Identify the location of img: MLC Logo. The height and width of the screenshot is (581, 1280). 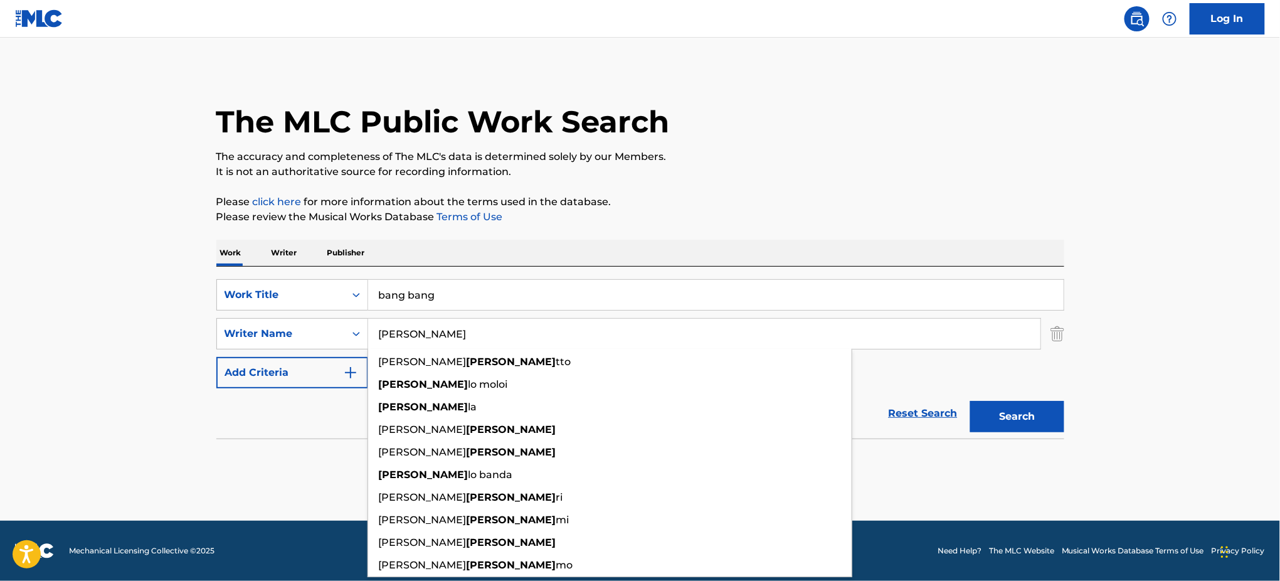
(39, 18).